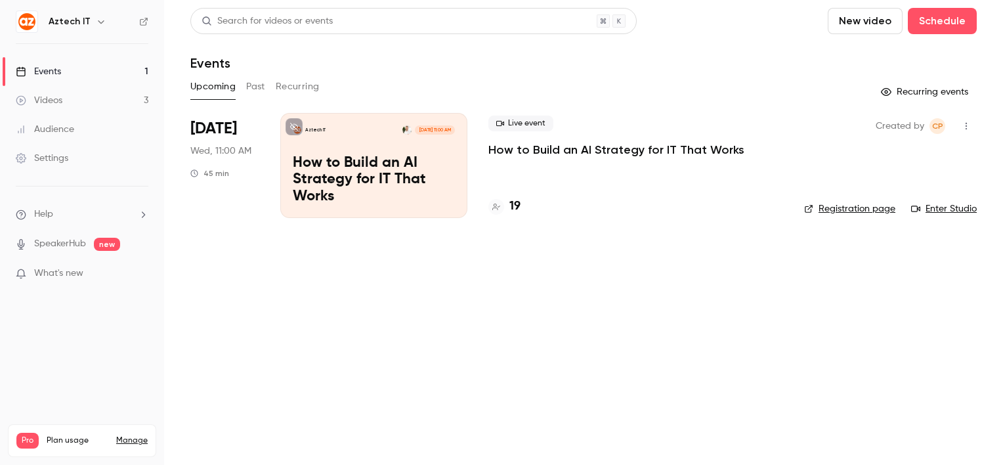  What do you see at coordinates (616, 150) in the screenshot?
I see `a: How to Build an AI Strategy for IT That Works` at bounding box center [616, 150].